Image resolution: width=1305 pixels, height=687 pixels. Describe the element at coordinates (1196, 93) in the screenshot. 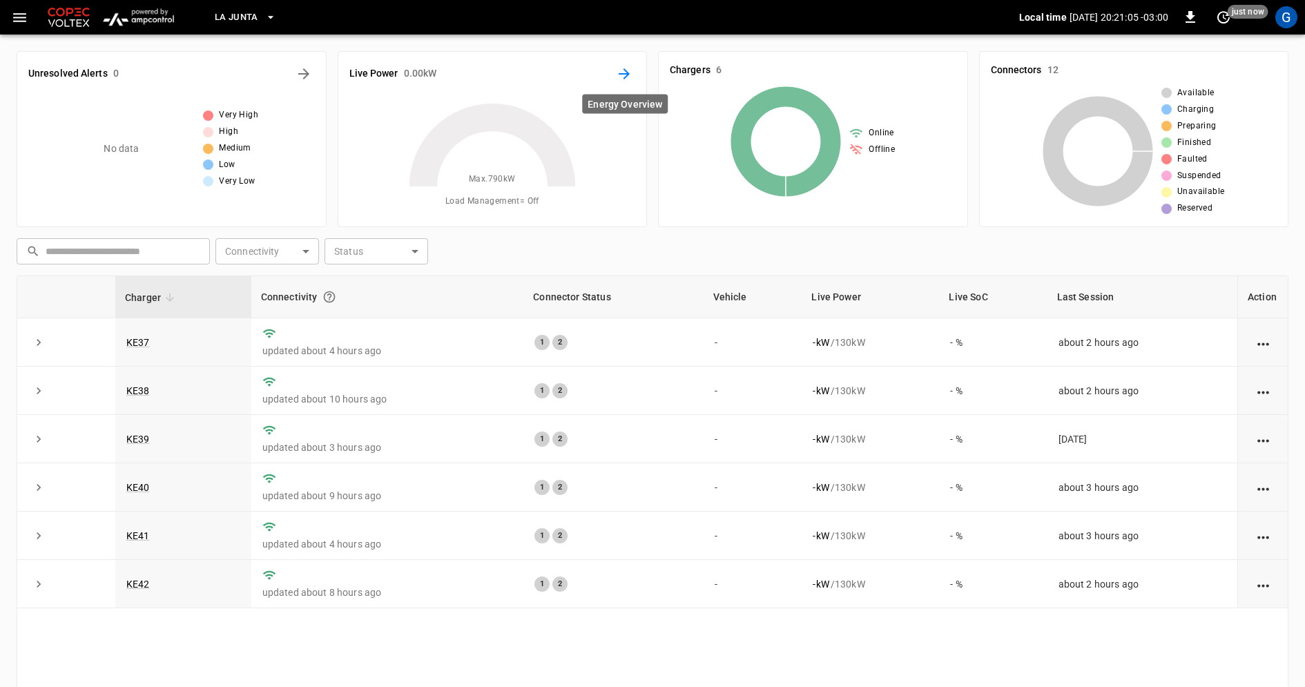

I see `span: Available` at that location.